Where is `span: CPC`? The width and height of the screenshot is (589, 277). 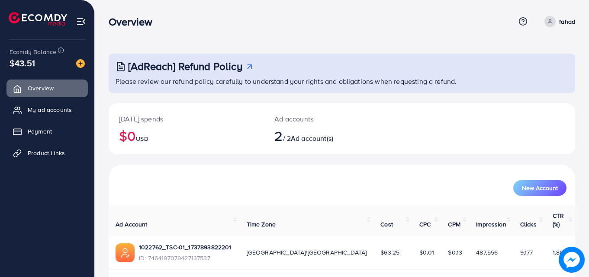 span: CPC is located at coordinates (425, 225).